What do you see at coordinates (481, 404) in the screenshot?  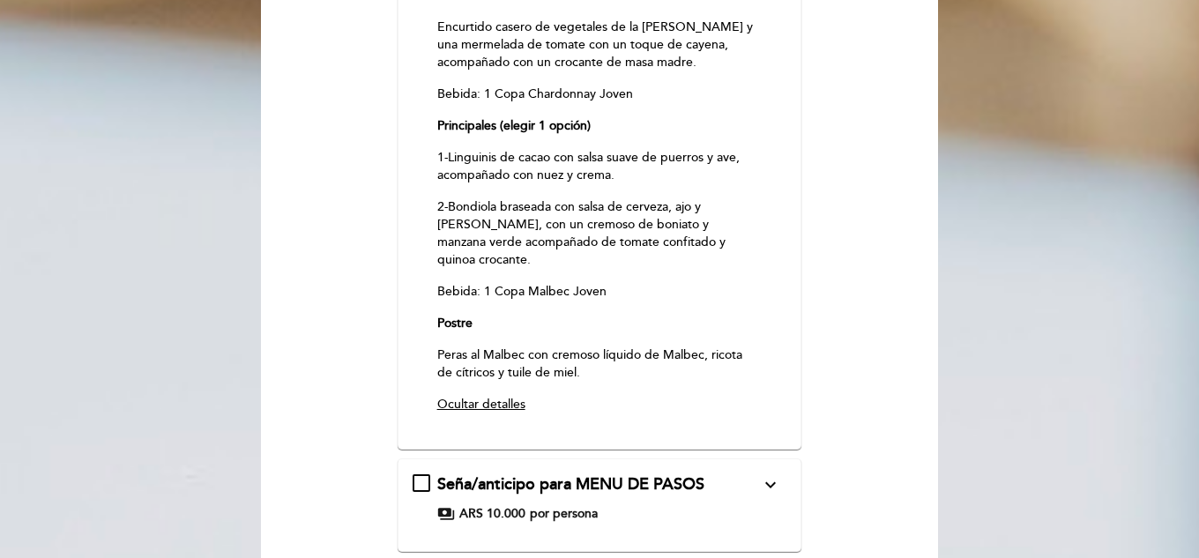 I see `span: Ocultar detalles` at bounding box center [481, 404].